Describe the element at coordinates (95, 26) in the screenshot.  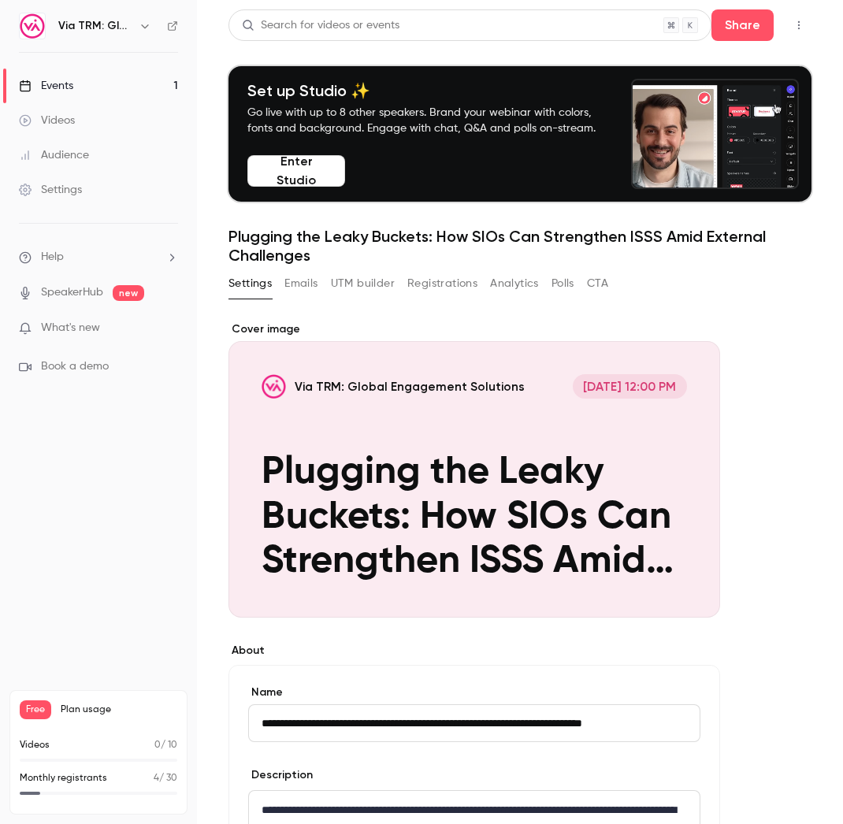
I see `h6: Via TRM: Global Engagement Solutions` at that location.